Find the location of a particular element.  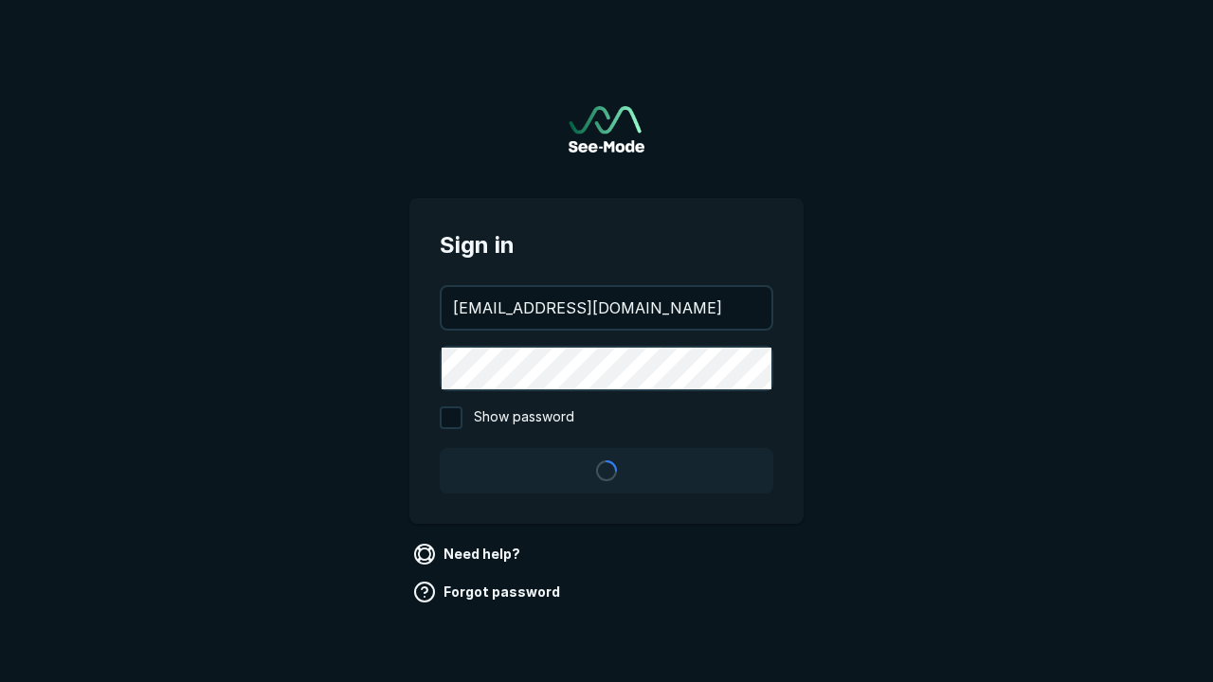

a: Need help? is located at coordinates (468, 554).